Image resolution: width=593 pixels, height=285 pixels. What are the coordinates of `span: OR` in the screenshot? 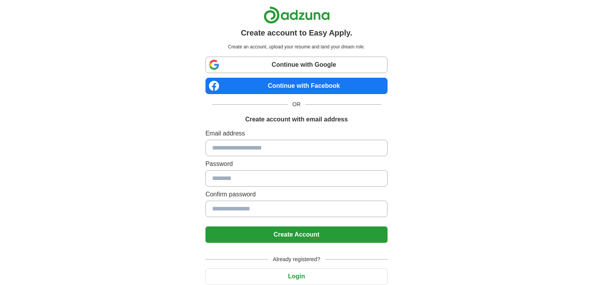 It's located at (296, 104).